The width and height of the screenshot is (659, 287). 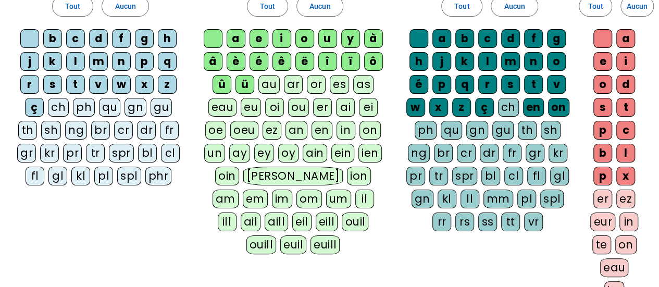 What do you see at coordinates (282, 61) in the screenshot?
I see `div: ê` at bounding box center [282, 61].